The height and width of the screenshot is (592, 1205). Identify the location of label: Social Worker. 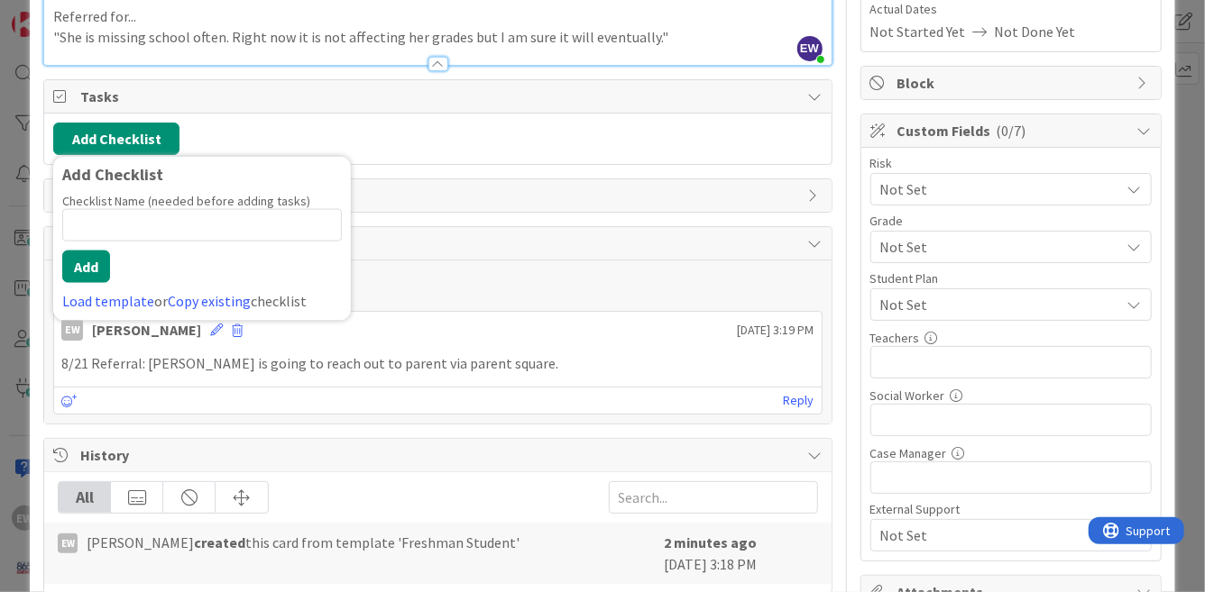
(907, 396).